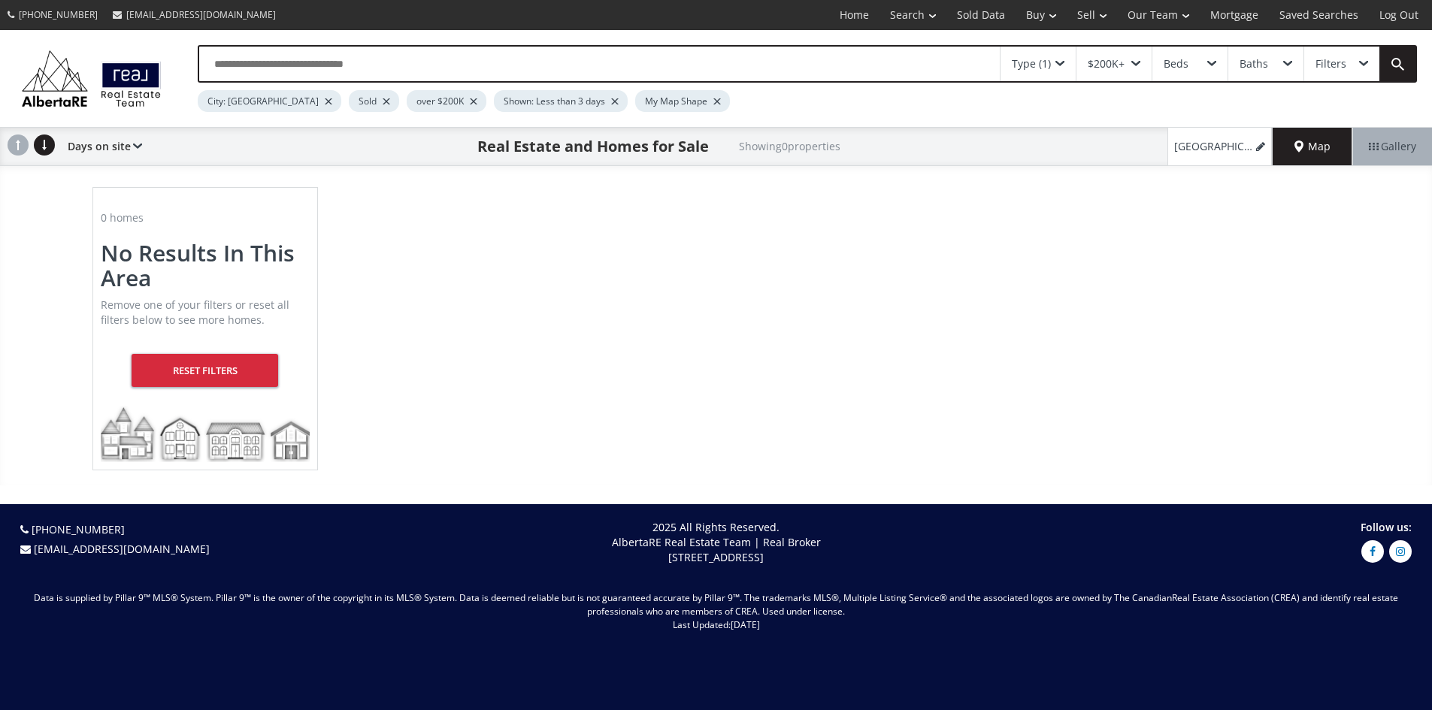 Image resolution: width=1432 pixels, height=710 pixels. I want to click on div: Baths, so click(1254, 64).